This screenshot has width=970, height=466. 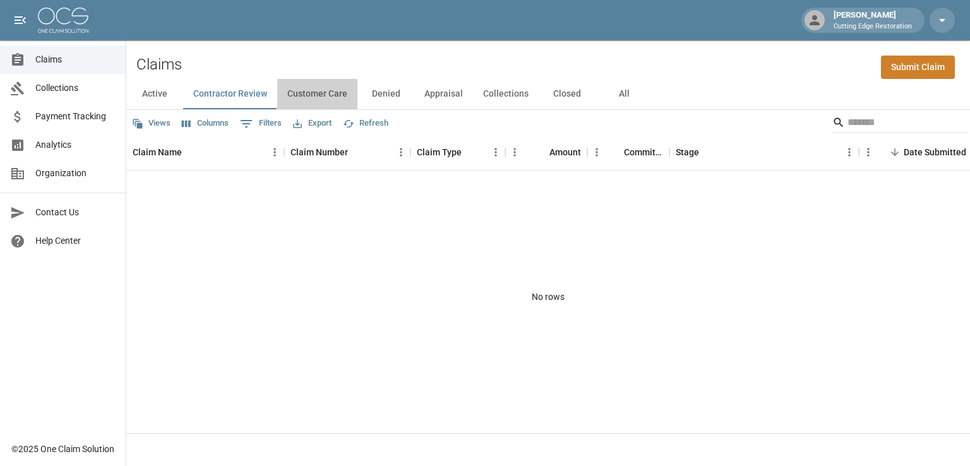 I want to click on button: Refresh, so click(x=366, y=123).